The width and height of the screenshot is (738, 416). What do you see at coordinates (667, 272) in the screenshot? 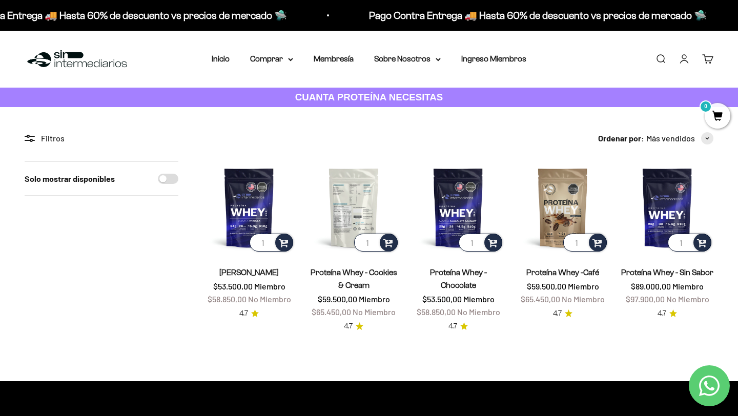
I see `a: Proteína Whey - Sin Sabor` at bounding box center [667, 272].